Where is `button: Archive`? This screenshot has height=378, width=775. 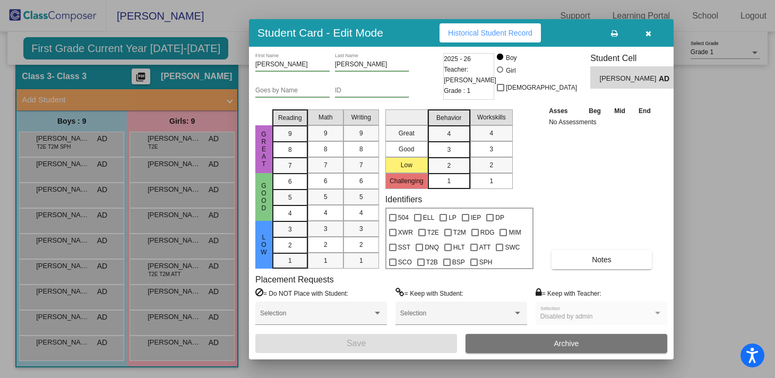 button: Archive is located at coordinates (567, 344).